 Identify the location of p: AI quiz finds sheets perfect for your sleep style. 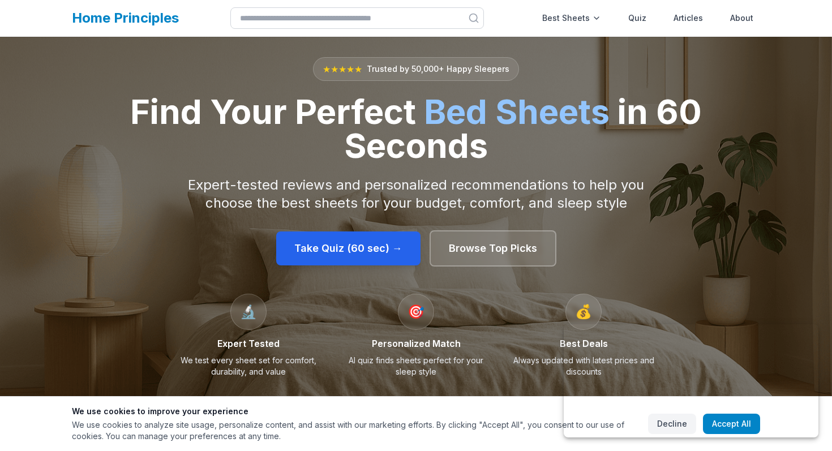
(416, 366).